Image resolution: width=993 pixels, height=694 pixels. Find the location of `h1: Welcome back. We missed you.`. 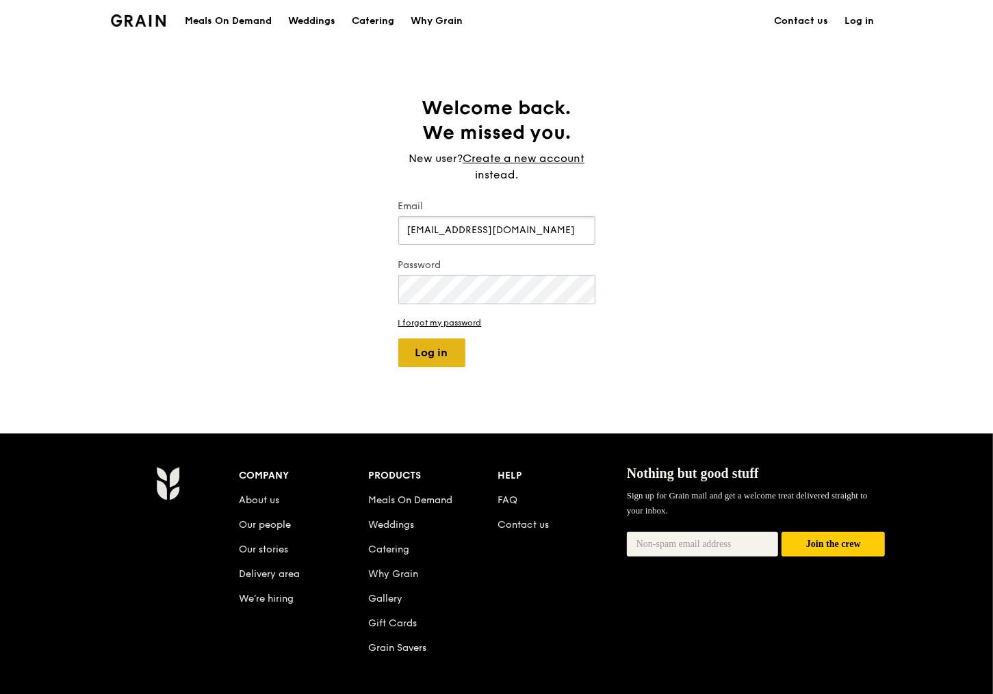

h1: Welcome back. We missed you. is located at coordinates (497, 120).